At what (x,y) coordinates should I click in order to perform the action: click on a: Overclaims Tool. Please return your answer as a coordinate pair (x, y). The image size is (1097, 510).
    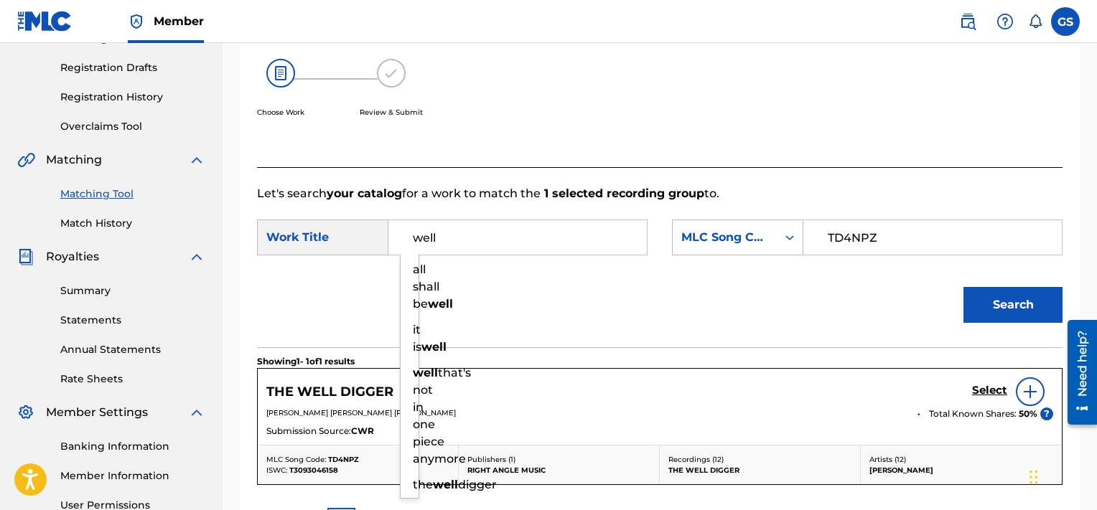
    Looking at the image, I should click on (133, 126).